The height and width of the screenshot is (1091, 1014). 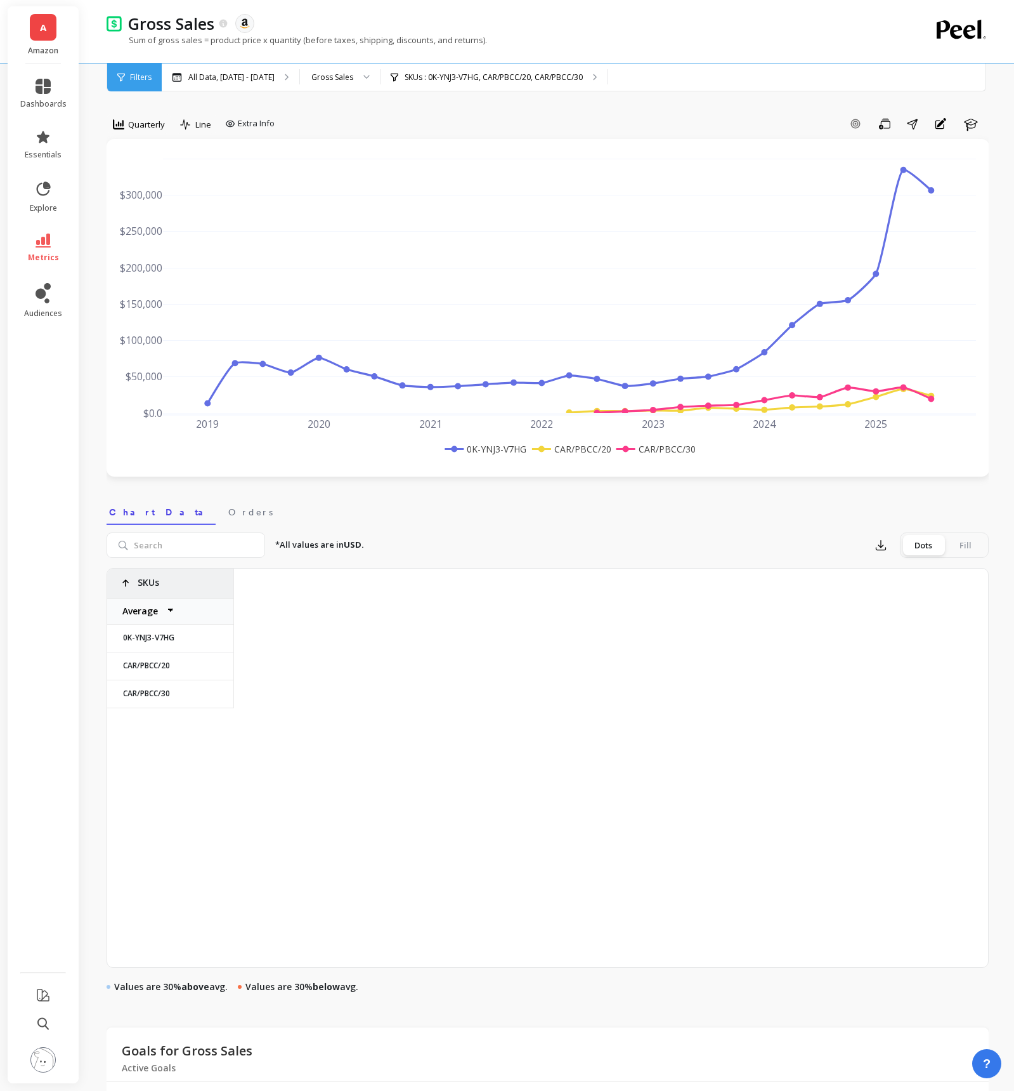 What do you see at coordinates (924, 545) in the screenshot?
I see `div: Dots` at bounding box center [924, 545].